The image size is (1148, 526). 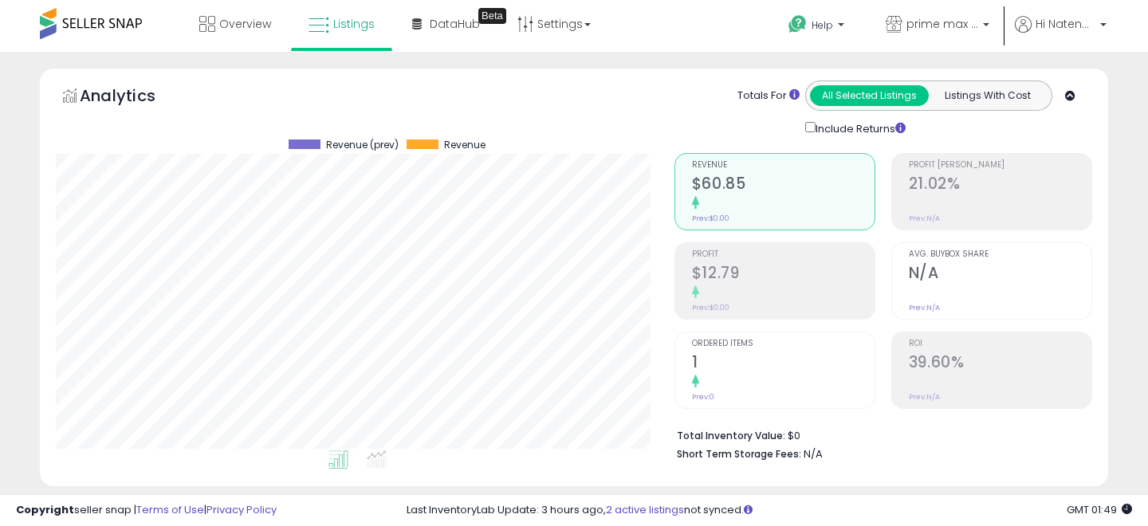 I want to click on span: Revenue (prev), so click(x=362, y=145).